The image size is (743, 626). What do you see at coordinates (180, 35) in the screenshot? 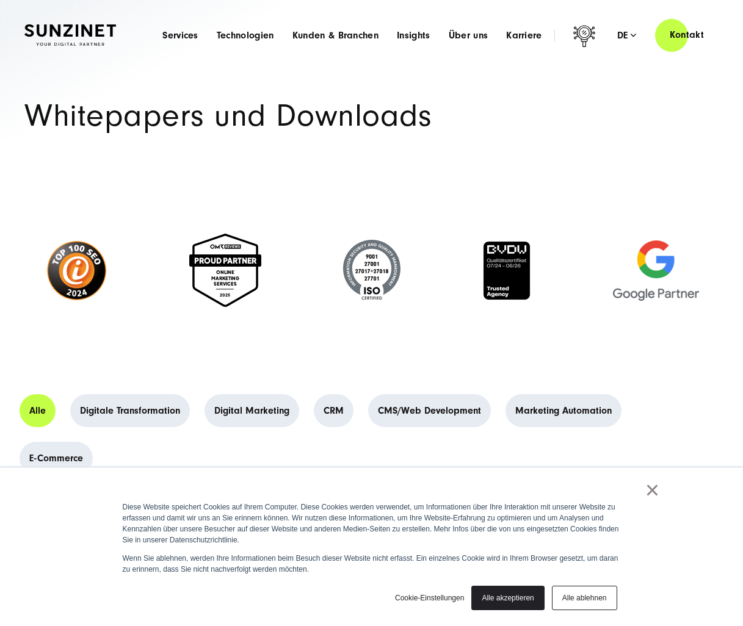
I see `span: Services` at bounding box center [180, 35].